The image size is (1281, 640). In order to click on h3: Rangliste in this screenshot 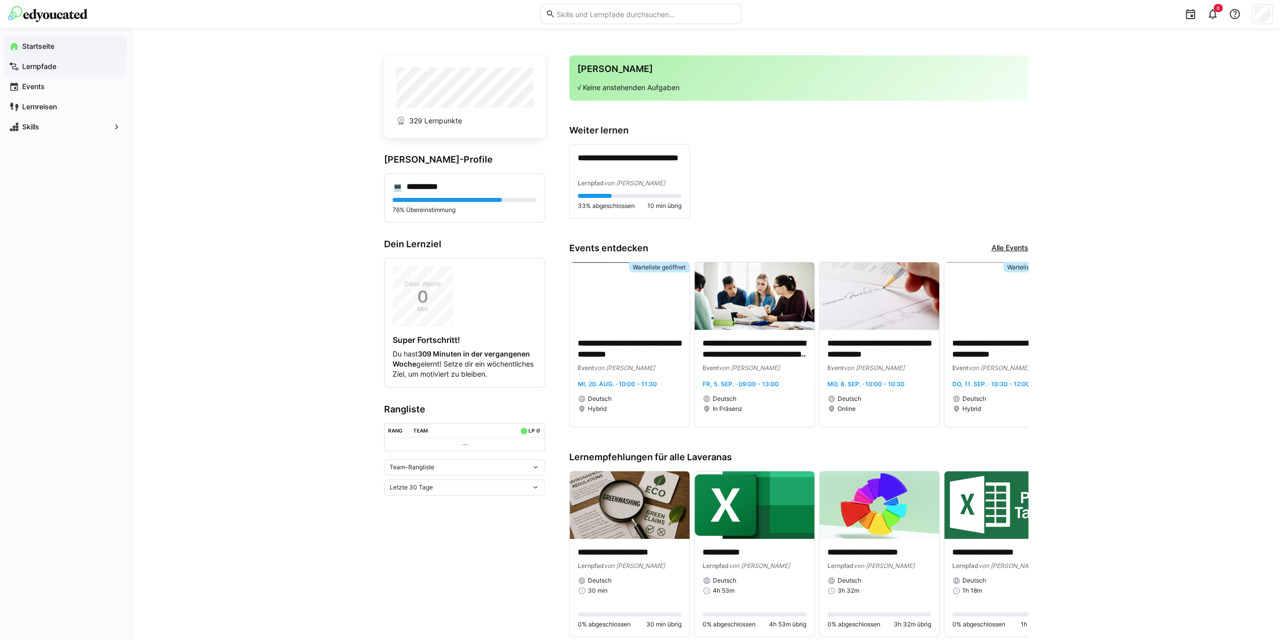, I will do `click(464, 409)`.